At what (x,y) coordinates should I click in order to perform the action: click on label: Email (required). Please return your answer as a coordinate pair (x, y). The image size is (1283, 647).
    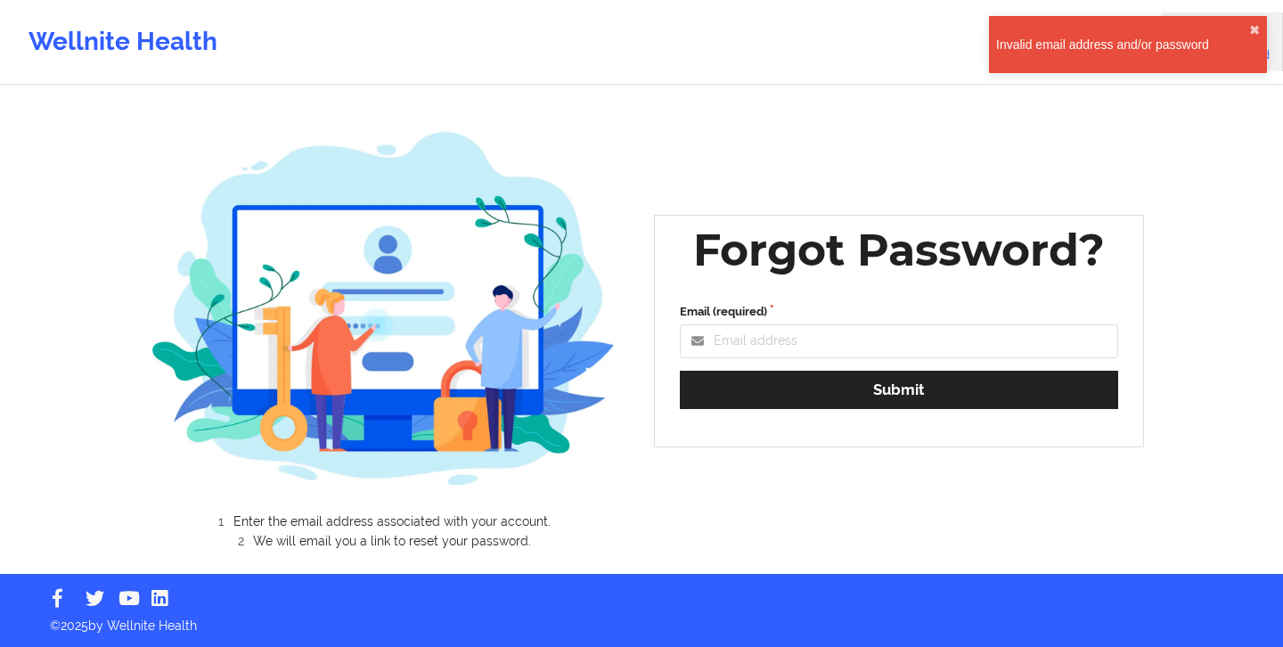
    Looking at the image, I should click on (899, 312).